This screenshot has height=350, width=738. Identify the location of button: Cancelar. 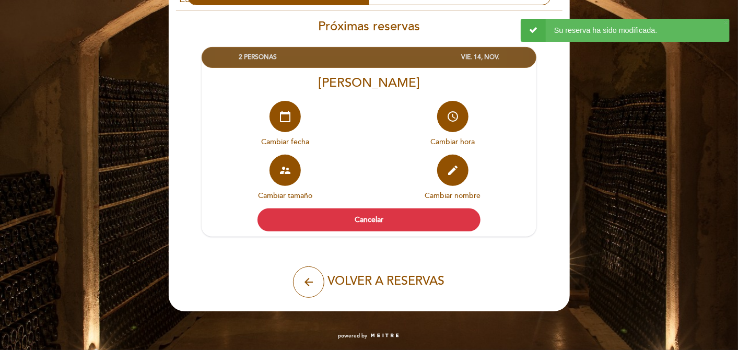
(369, 220).